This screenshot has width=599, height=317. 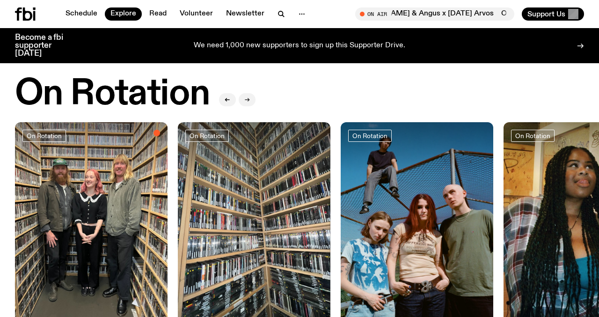 I want to click on a: Volunteer, so click(x=196, y=14).